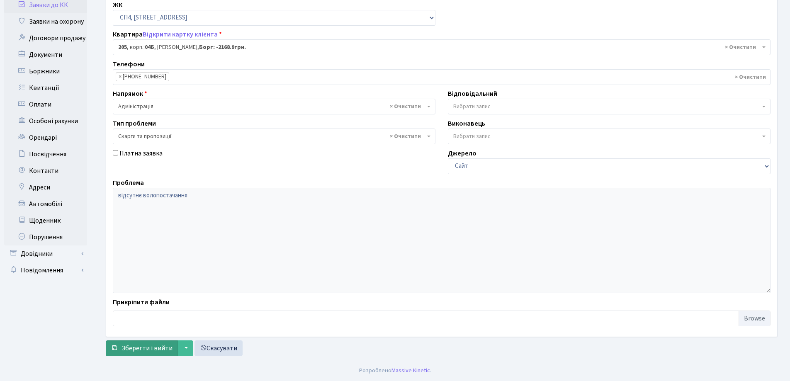  I want to click on label: Відповідальний, so click(473, 94).